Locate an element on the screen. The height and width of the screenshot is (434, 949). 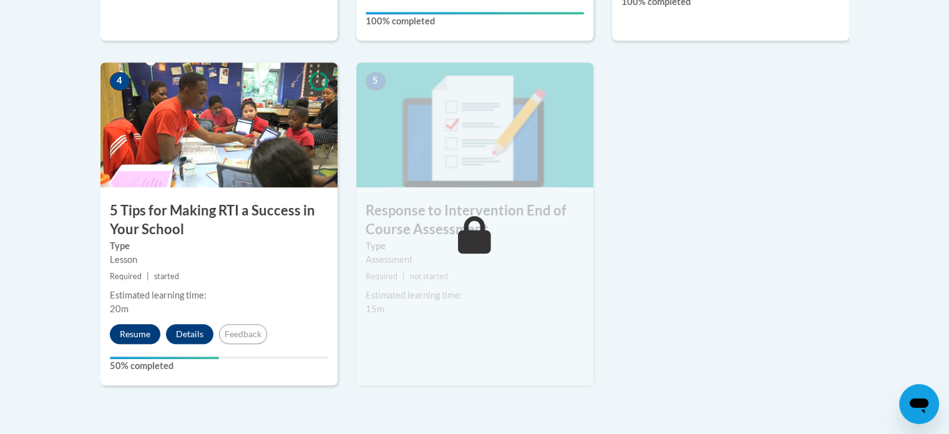
span: 15m is located at coordinates (375, 308).